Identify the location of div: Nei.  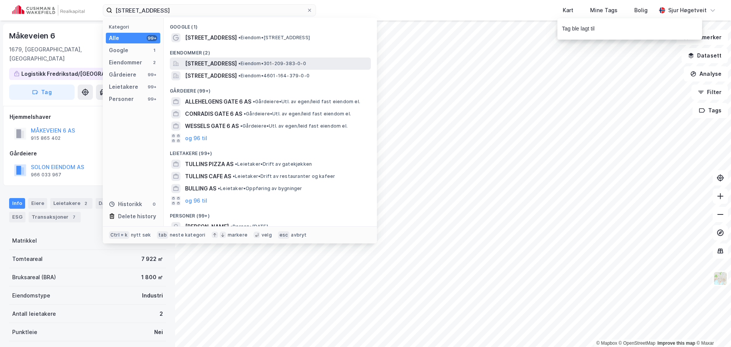
(158, 332).